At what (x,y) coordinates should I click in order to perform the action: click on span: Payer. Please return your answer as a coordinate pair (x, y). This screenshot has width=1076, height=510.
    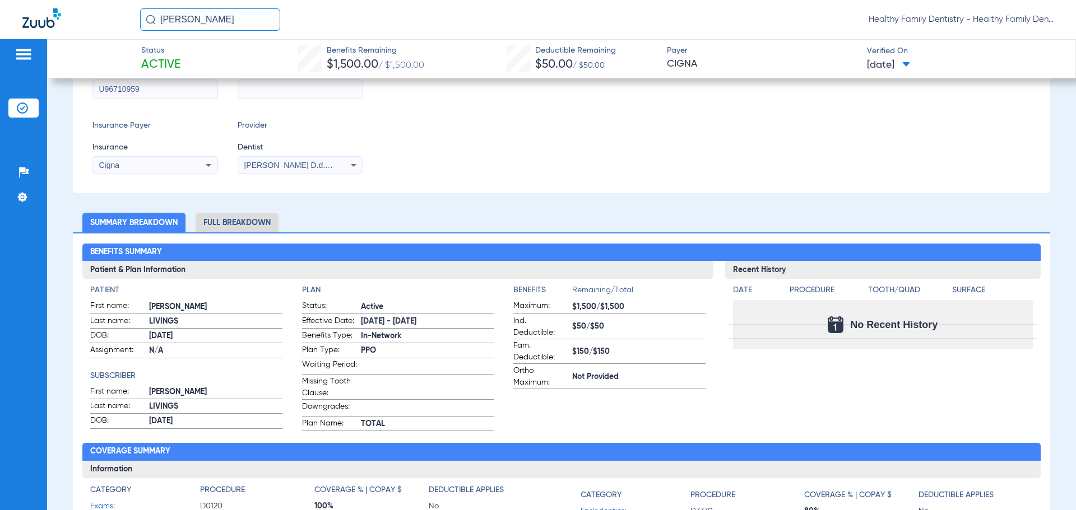
    Looking at the image, I should click on (762, 50).